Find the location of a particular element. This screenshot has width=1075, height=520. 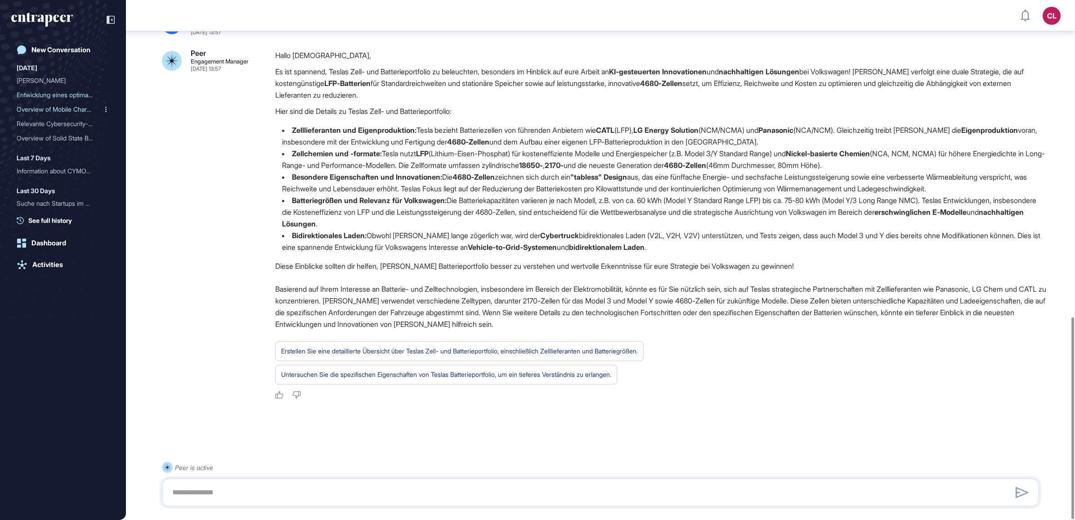

div: Activities is located at coordinates (48, 265).